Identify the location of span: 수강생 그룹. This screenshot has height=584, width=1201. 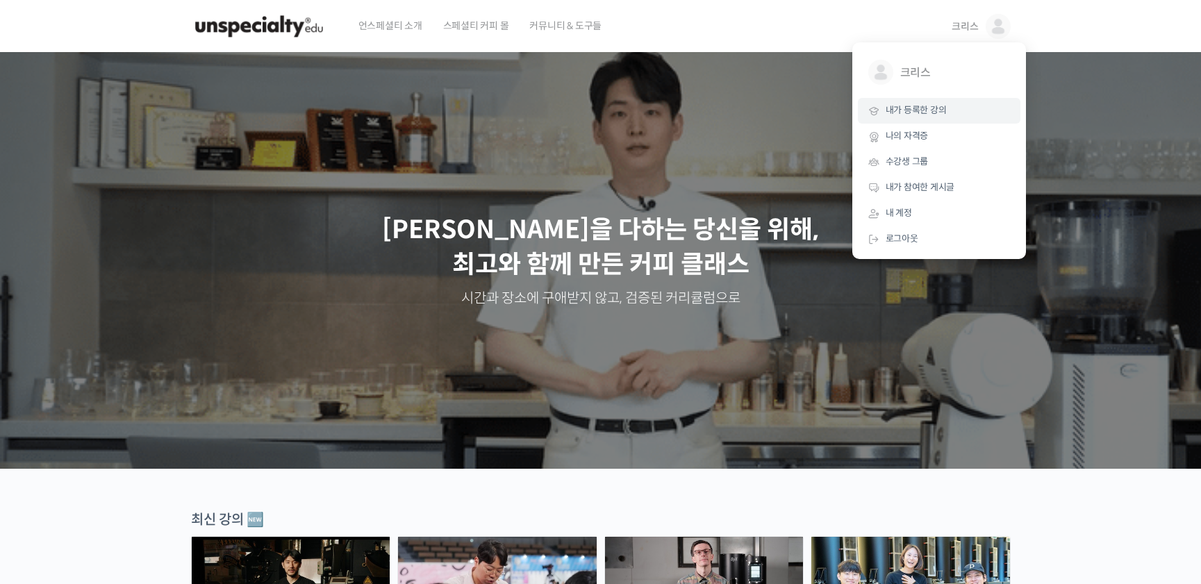
(907, 161).